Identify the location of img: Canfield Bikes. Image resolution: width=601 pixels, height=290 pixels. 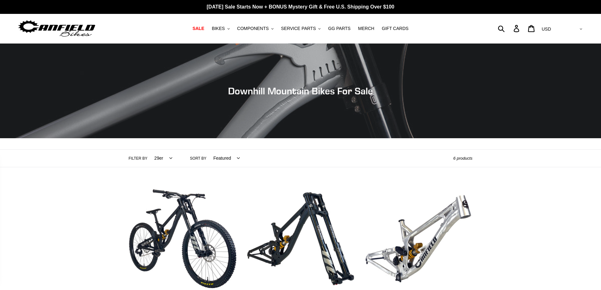
(57, 28).